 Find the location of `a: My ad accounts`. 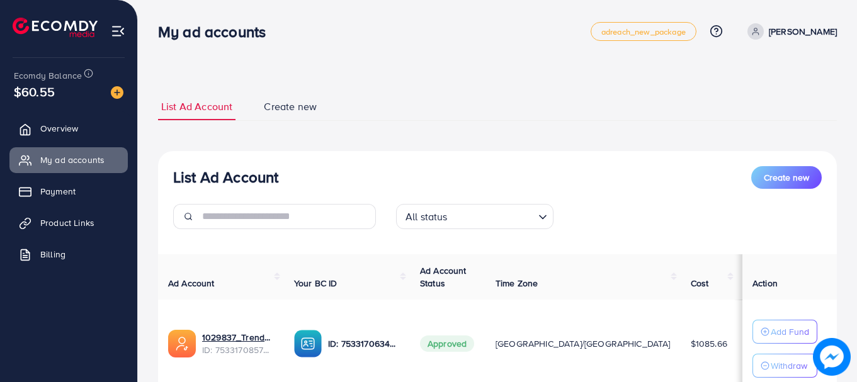

a: My ad accounts is located at coordinates (69, 160).